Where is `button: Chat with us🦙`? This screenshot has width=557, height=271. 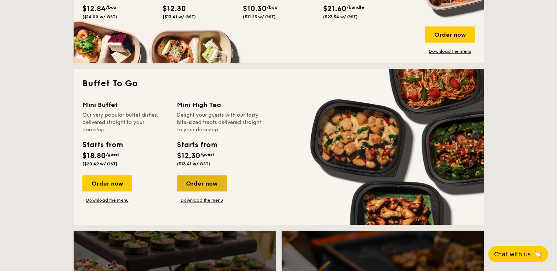
button: Chat with us🦙 is located at coordinates (518, 254).